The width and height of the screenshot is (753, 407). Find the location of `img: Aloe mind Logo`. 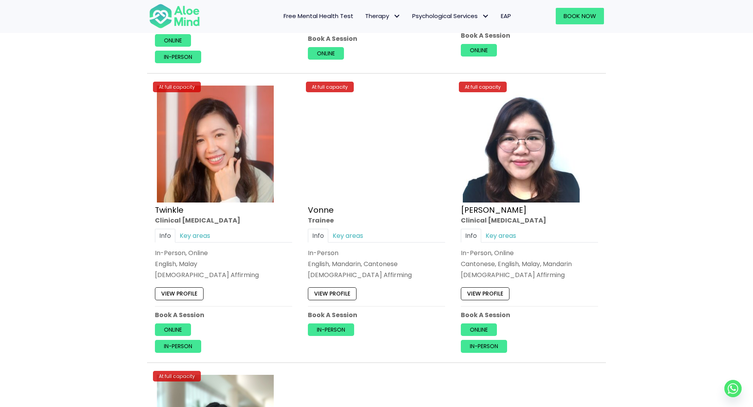

img: Aloe mind Logo is located at coordinates (175, 16).